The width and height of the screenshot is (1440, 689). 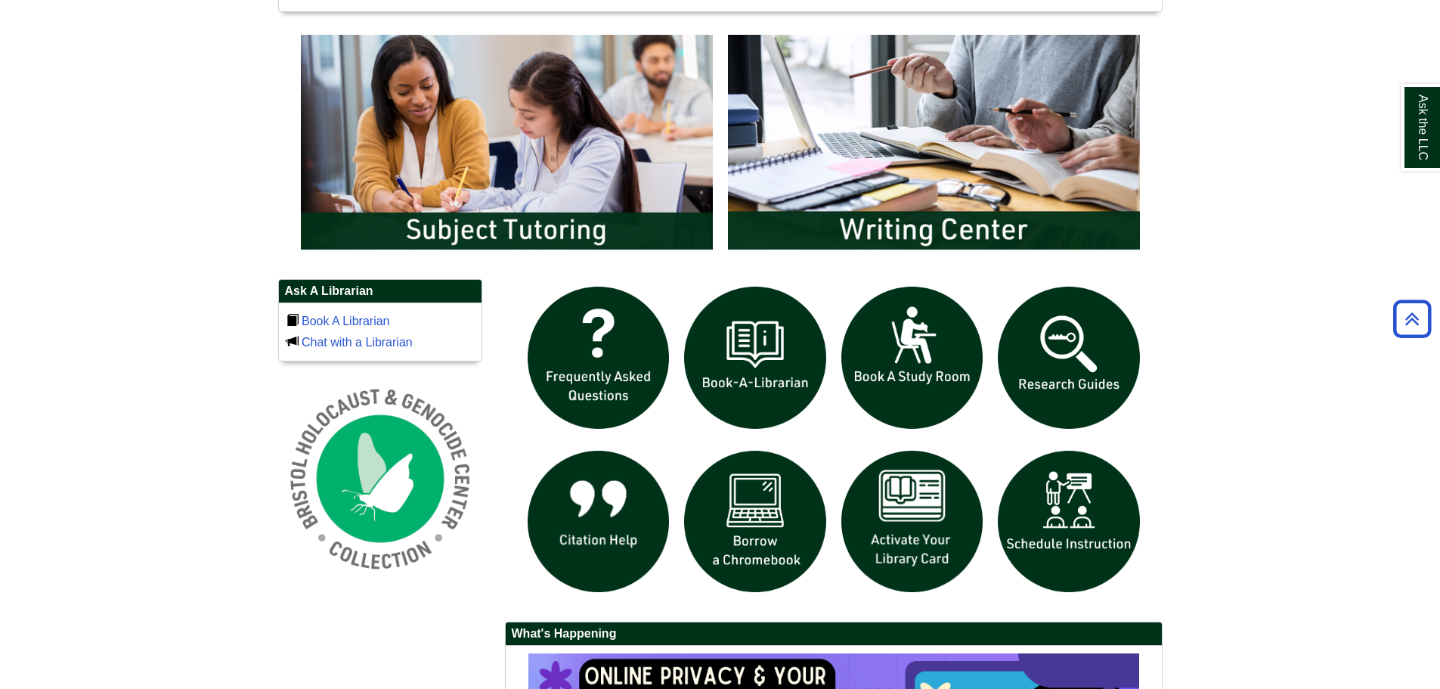 I want to click on img: activate Library Card icon links to form to activate student ID into library card, so click(x=913, y=522).